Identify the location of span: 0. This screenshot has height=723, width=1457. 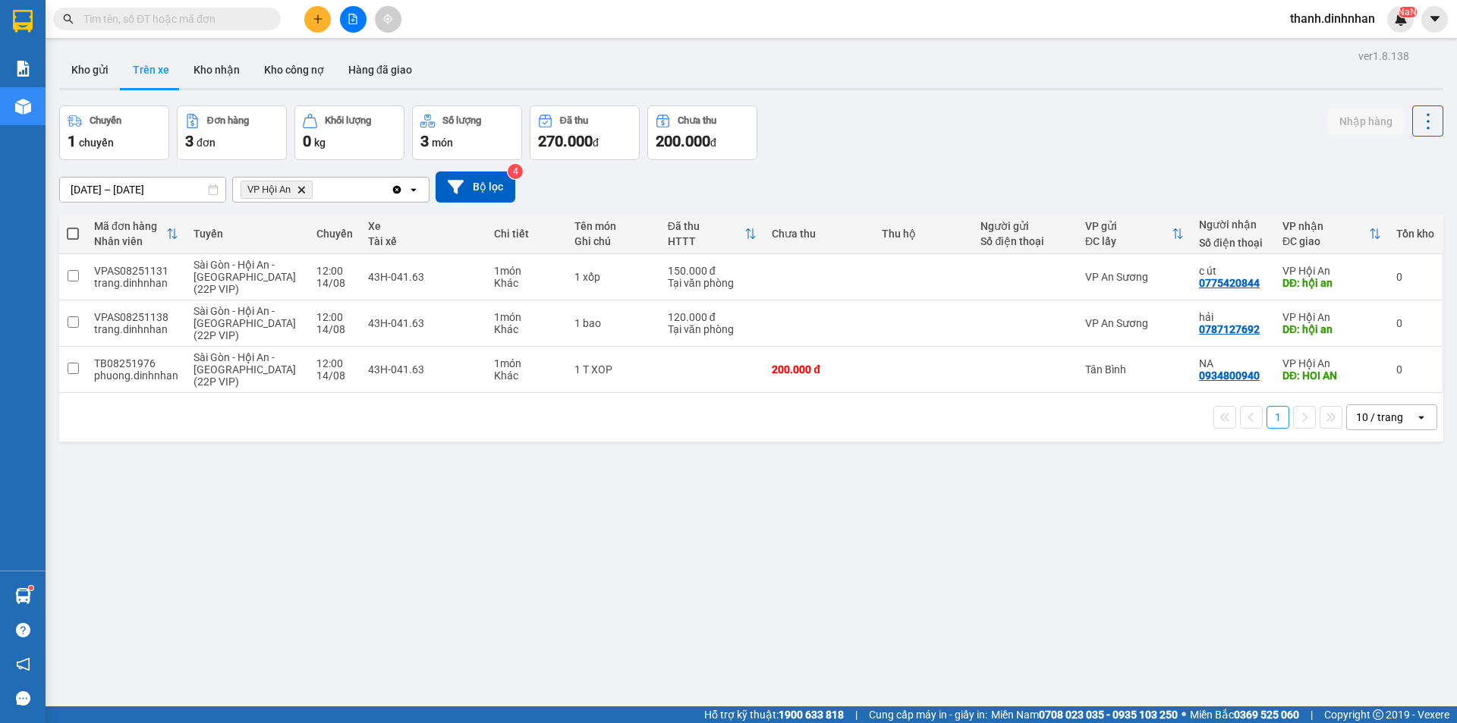
(307, 141).